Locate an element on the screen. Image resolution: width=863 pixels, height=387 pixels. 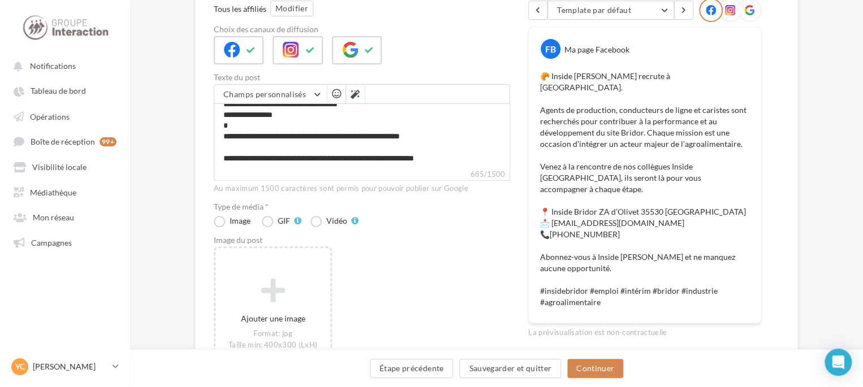
button: Modifier is located at coordinates (292, 8).